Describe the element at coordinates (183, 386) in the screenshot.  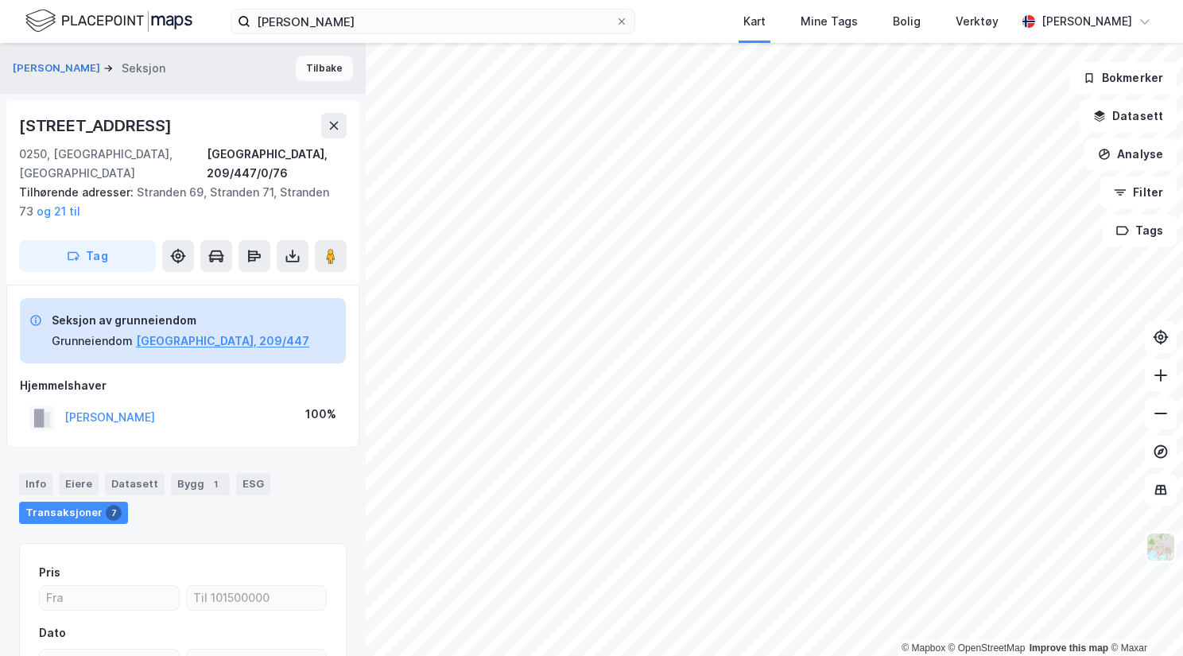
I see `div: Hjemmelshaver` at that location.